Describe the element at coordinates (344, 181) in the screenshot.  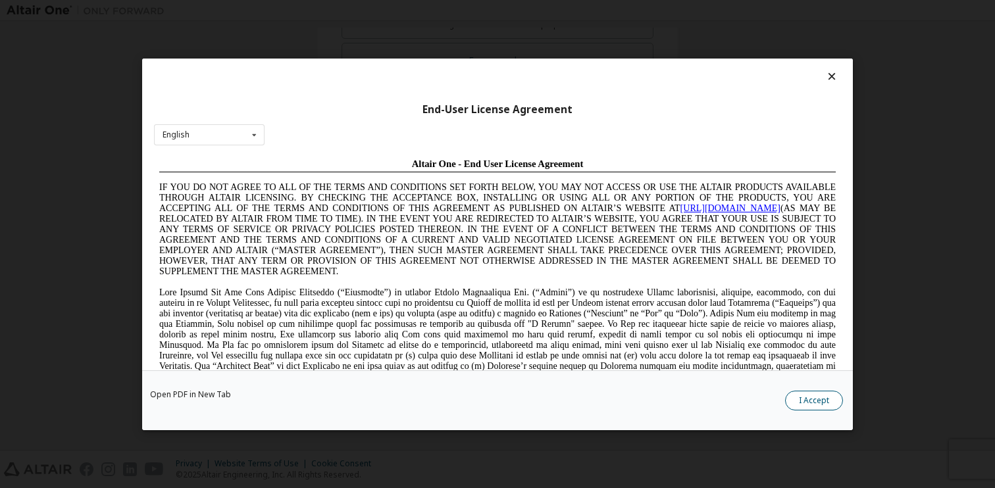
I see `span: Lore Ipsumd Sit Ame Cons Adipisc Elitseddo (“Eiusmodte”) in utlabor Etdolo Magnaaliqua Eni. (“Adm...` at that location.